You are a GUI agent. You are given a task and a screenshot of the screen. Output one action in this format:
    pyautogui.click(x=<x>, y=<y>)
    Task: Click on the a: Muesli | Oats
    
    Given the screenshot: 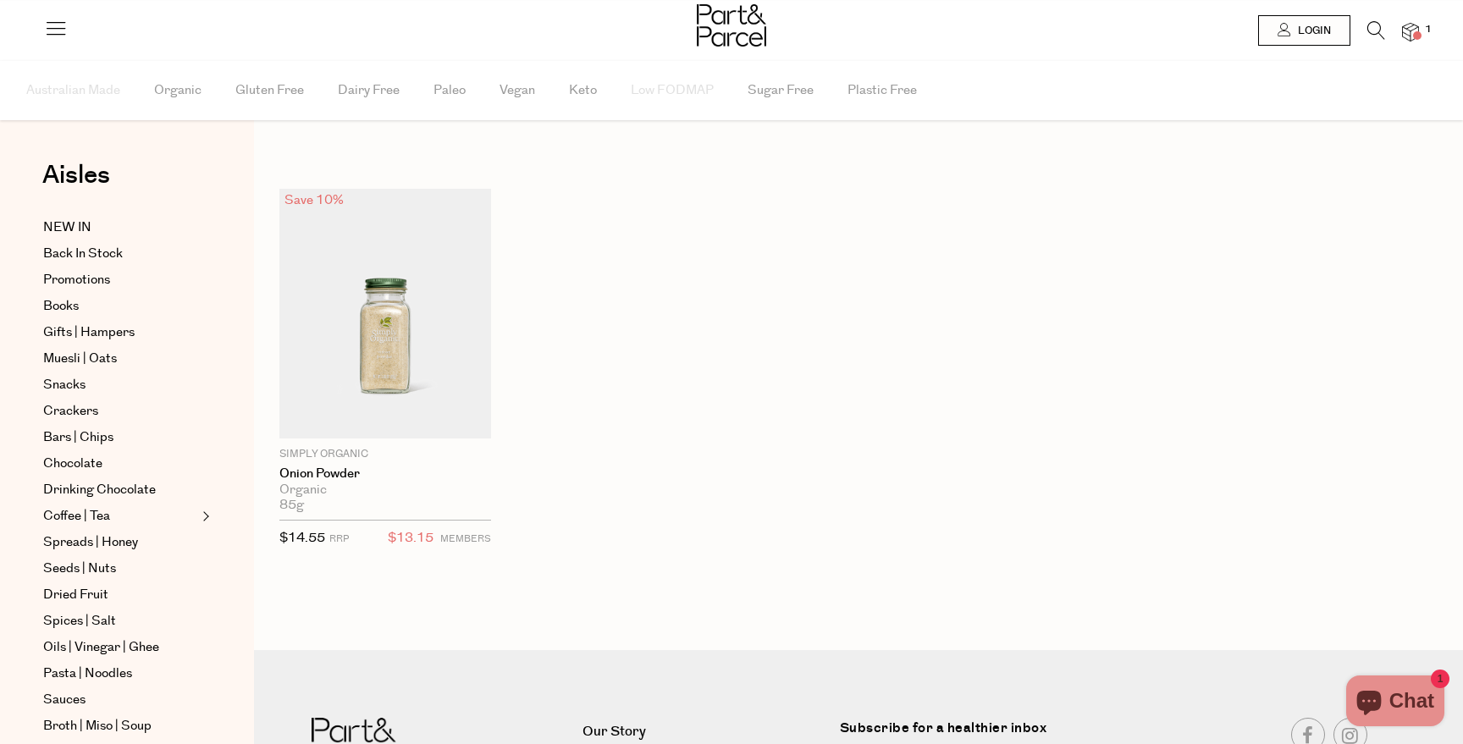 What is the action you would take?
    pyautogui.click(x=120, y=359)
    